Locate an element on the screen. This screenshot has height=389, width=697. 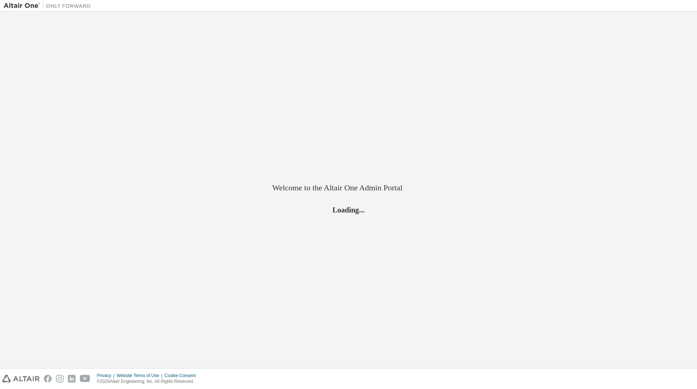
img: linkedin.svg is located at coordinates (71, 379).